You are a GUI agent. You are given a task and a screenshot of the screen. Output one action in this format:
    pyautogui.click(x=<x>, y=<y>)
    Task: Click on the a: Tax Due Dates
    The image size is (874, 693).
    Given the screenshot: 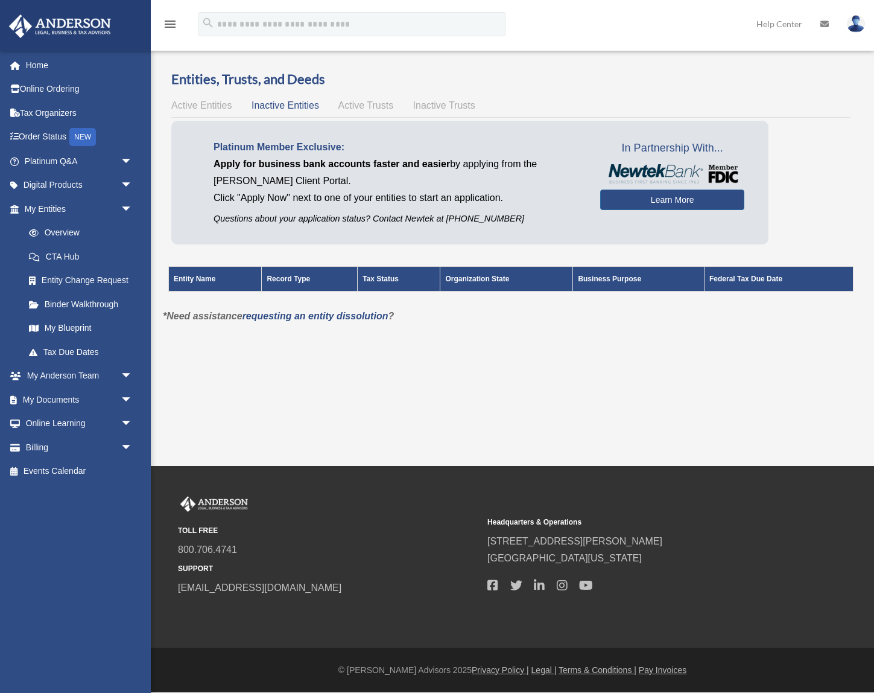 What is the action you would take?
    pyautogui.click(x=81, y=352)
    